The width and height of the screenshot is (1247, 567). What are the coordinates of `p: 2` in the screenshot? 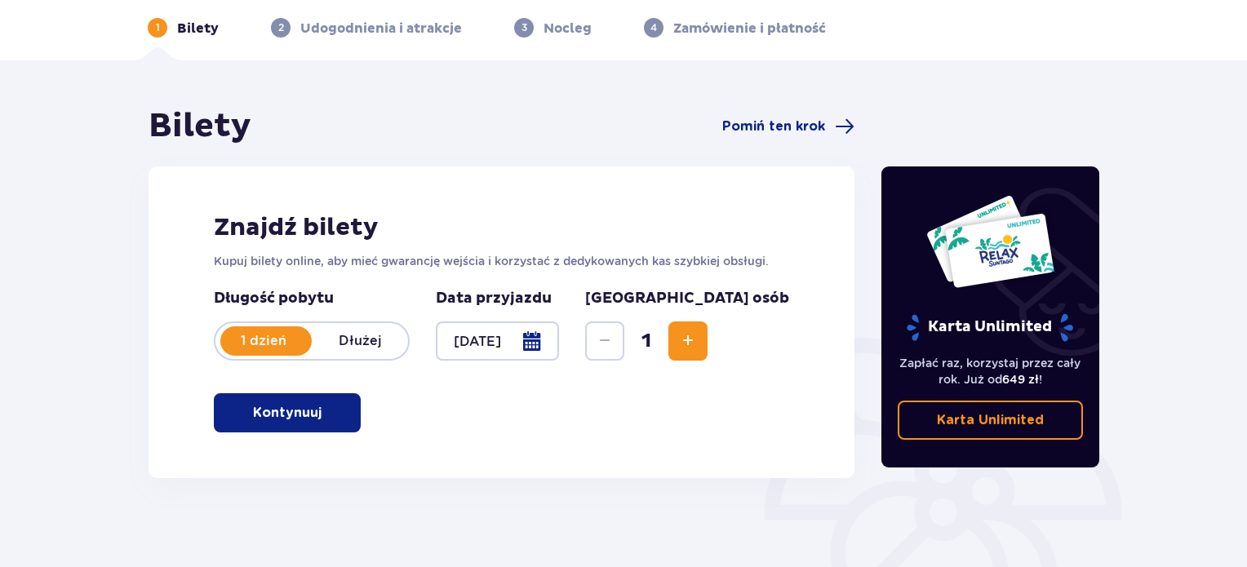 It's located at (281, 28).